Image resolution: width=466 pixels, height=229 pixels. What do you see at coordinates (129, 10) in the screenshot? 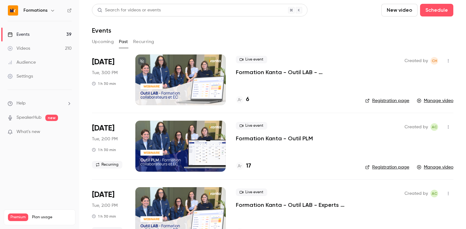
I see `div: Search for videos or events` at bounding box center [129, 10].